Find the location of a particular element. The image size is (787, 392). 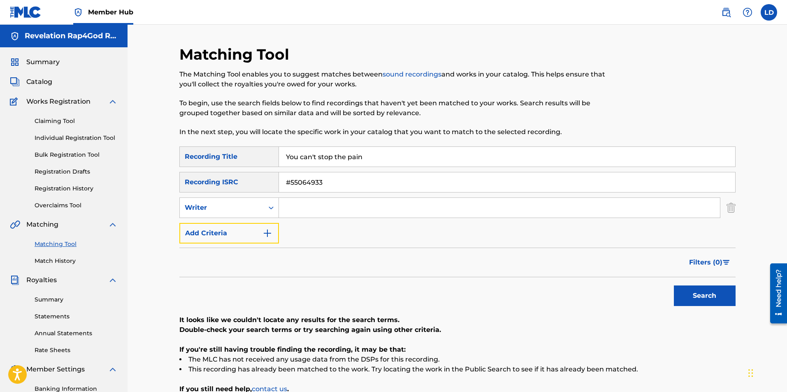

img: MLC Logo is located at coordinates (26, 12).